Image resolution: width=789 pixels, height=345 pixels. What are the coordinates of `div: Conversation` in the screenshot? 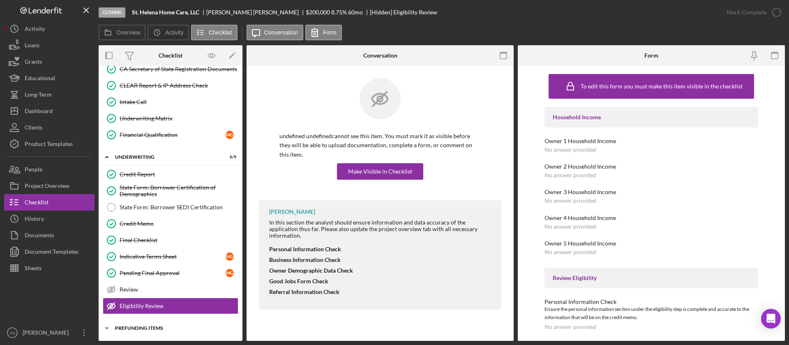 It's located at (380, 55).